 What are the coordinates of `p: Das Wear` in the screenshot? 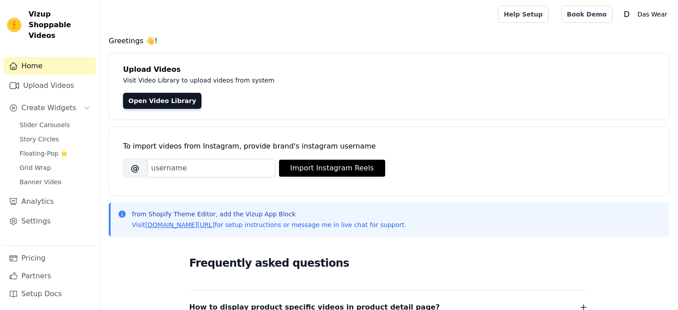 It's located at (652, 14).